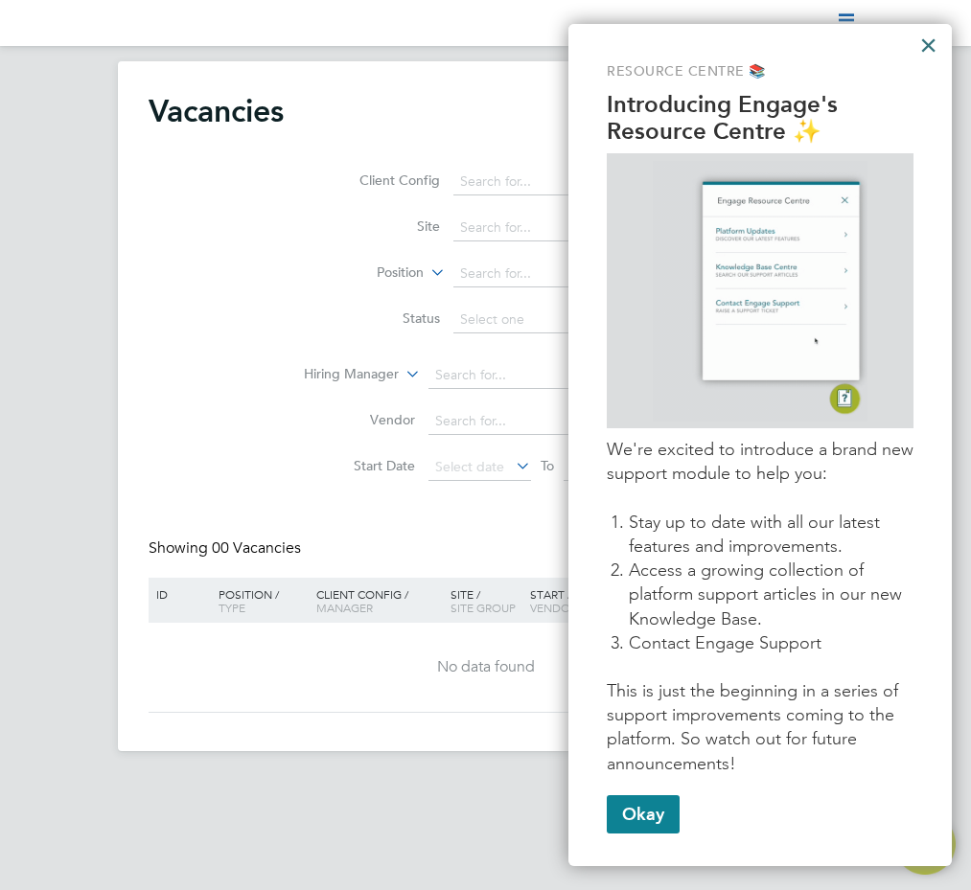 Image resolution: width=971 pixels, height=890 pixels. I want to click on div: Start /, so click(579, 602).